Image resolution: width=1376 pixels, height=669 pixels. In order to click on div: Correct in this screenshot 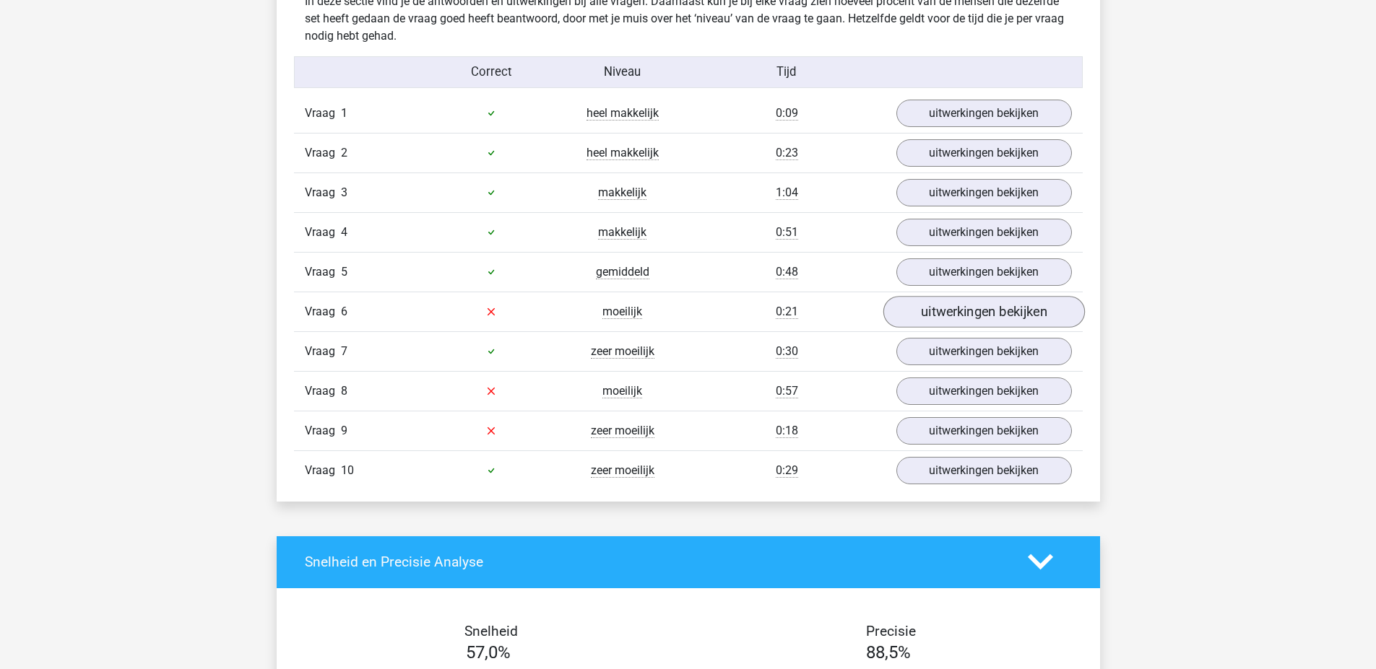, I will do `click(491, 71)`.